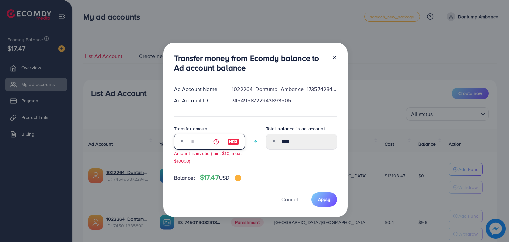  What do you see at coordinates (324, 199) in the screenshot?
I see `button: Apply` at bounding box center [324, 199].